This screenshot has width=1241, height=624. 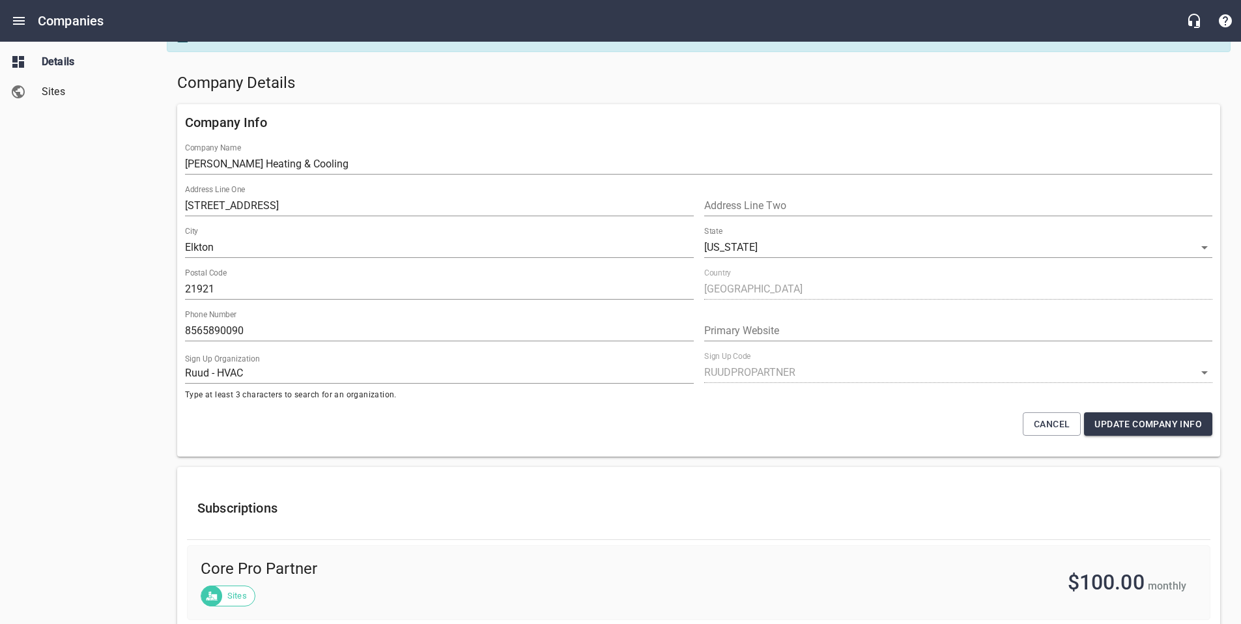 What do you see at coordinates (698, 83) in the screenshot?
I see `h5: Company Details` at bounding box center [698, 83].